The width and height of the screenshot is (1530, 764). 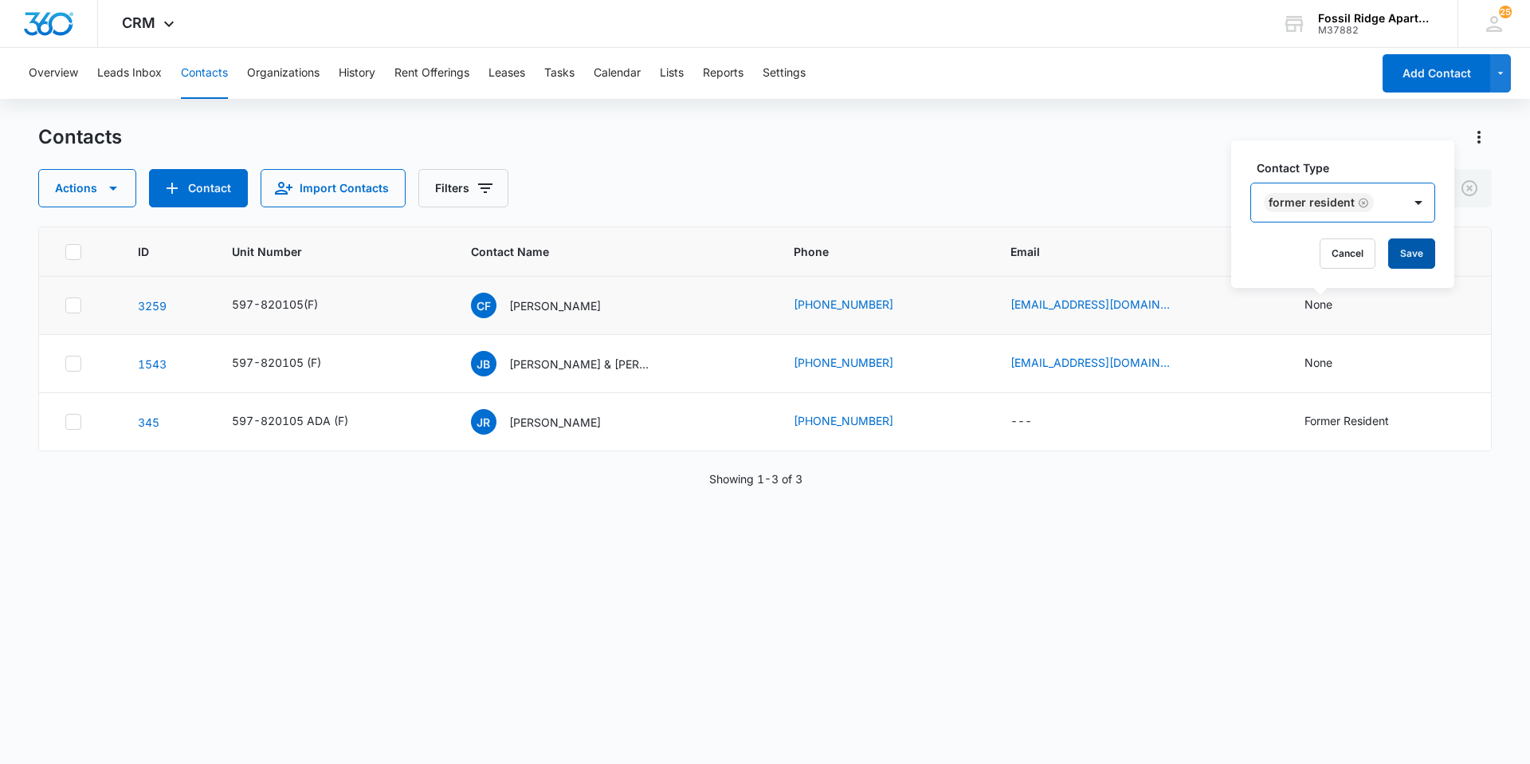 What do you see at coordinates (1350, 167) in the screenshot?
I see `label: Contact Type` at bounding box center [1350, 167].